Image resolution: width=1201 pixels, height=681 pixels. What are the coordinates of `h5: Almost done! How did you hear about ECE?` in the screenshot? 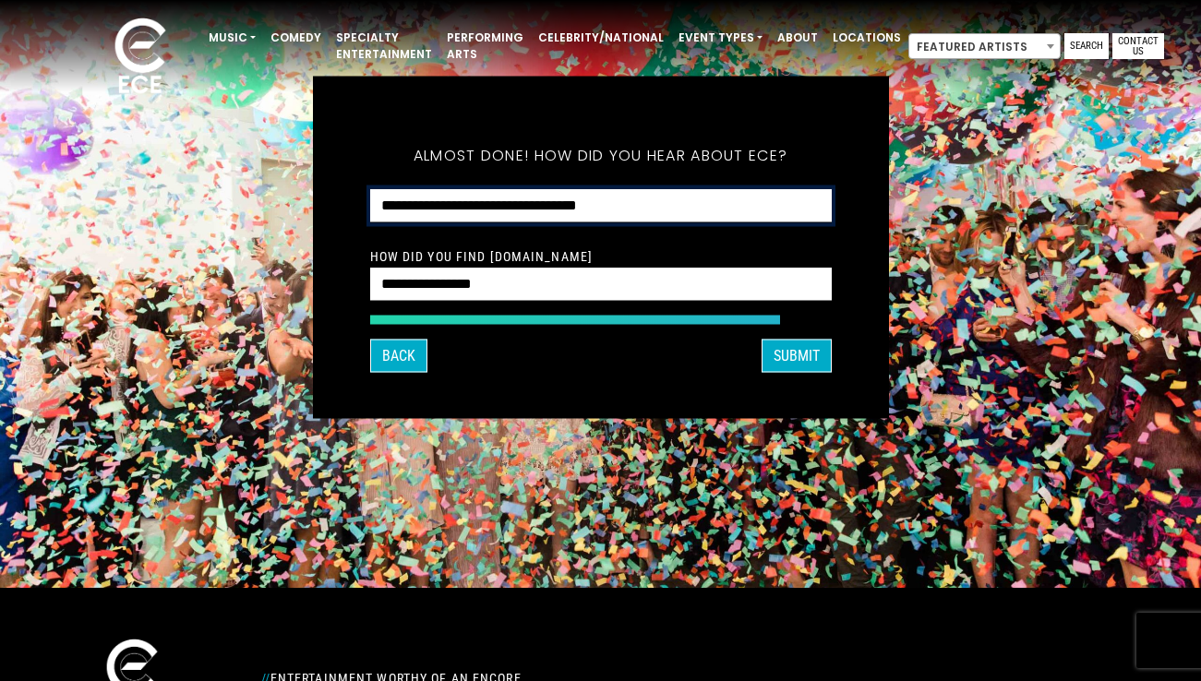 It's located at (601, 156).